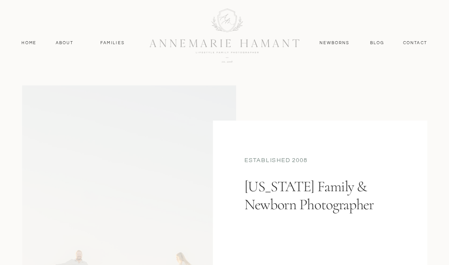 The height and width of the screenshot is (265, 449). Describe the element at coordinates (320, 161) in the screenshot. I see `div: established 2008` at that location.